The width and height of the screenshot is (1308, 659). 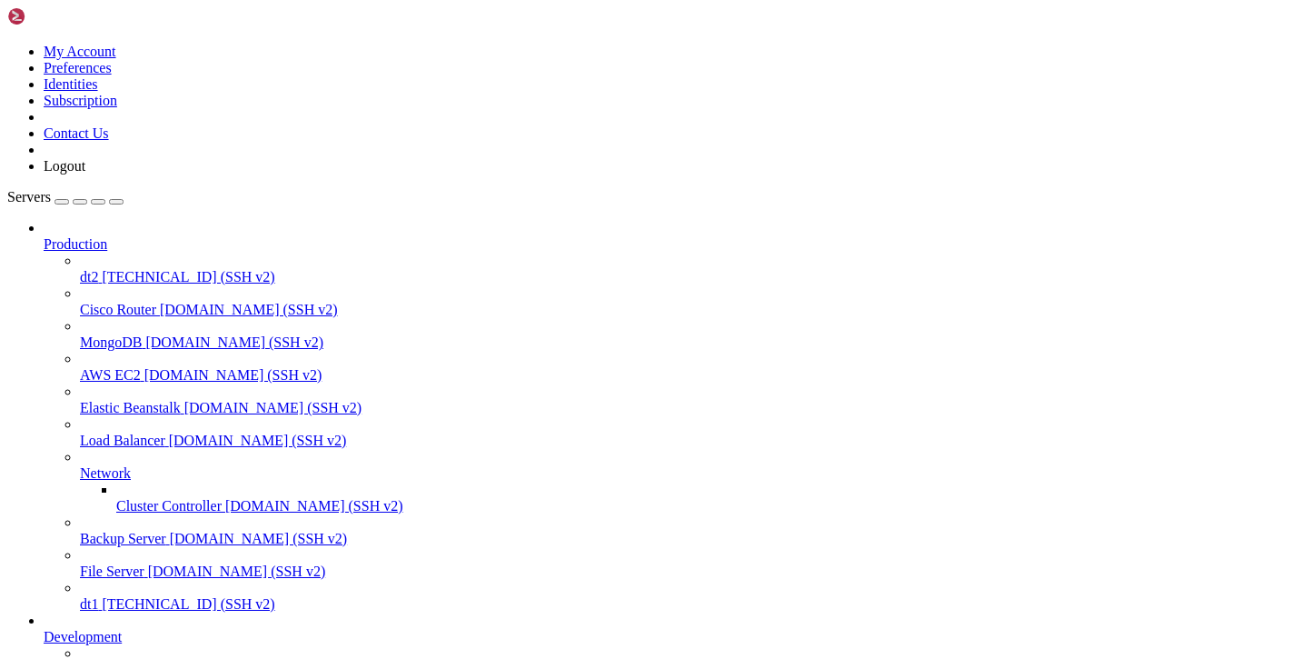 What do you see at coordinates (29, 196) in the screenshot?
I see `span: Servers` at bounding box center [29, 196].